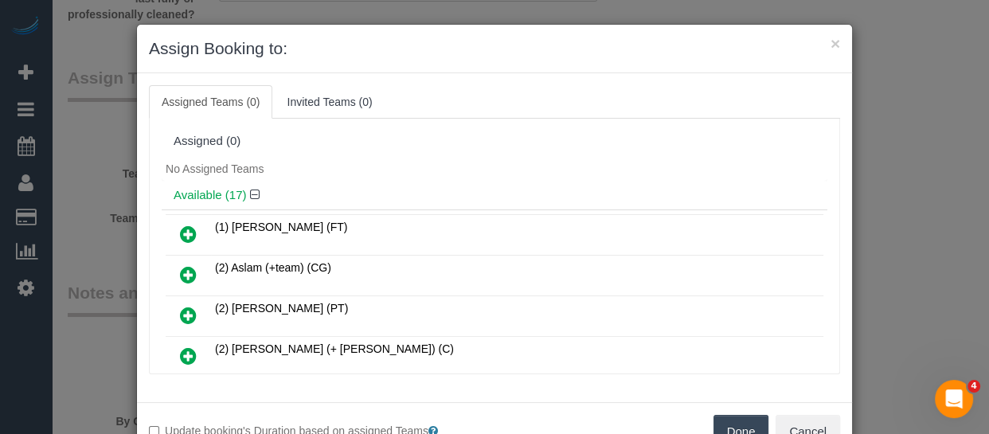 The width and height of the screenshot is (989, 434). I want to click on span: 4, so click(974, 386).